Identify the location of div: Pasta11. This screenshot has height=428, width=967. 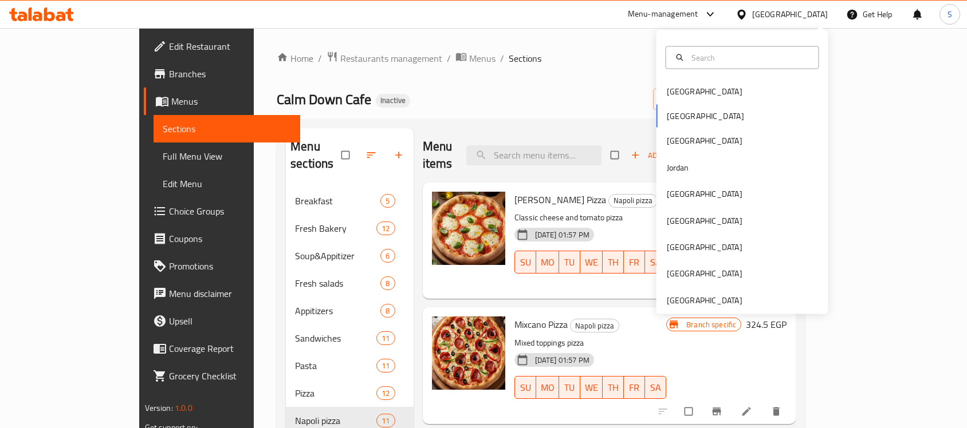
(349, 366).